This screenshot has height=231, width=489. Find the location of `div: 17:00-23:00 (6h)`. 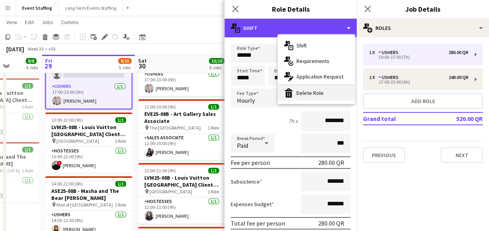

div: 17:00-23:00 (6h) is located at coordinates (419, 82).